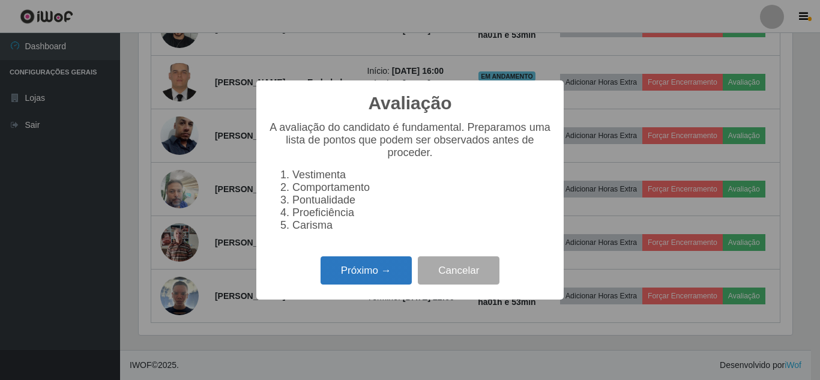 The image size is (820, 380). What do you see at coordinates (458, 270) in the screenshot?
I see `button: Cancelar` at bounding box center [458, 270].